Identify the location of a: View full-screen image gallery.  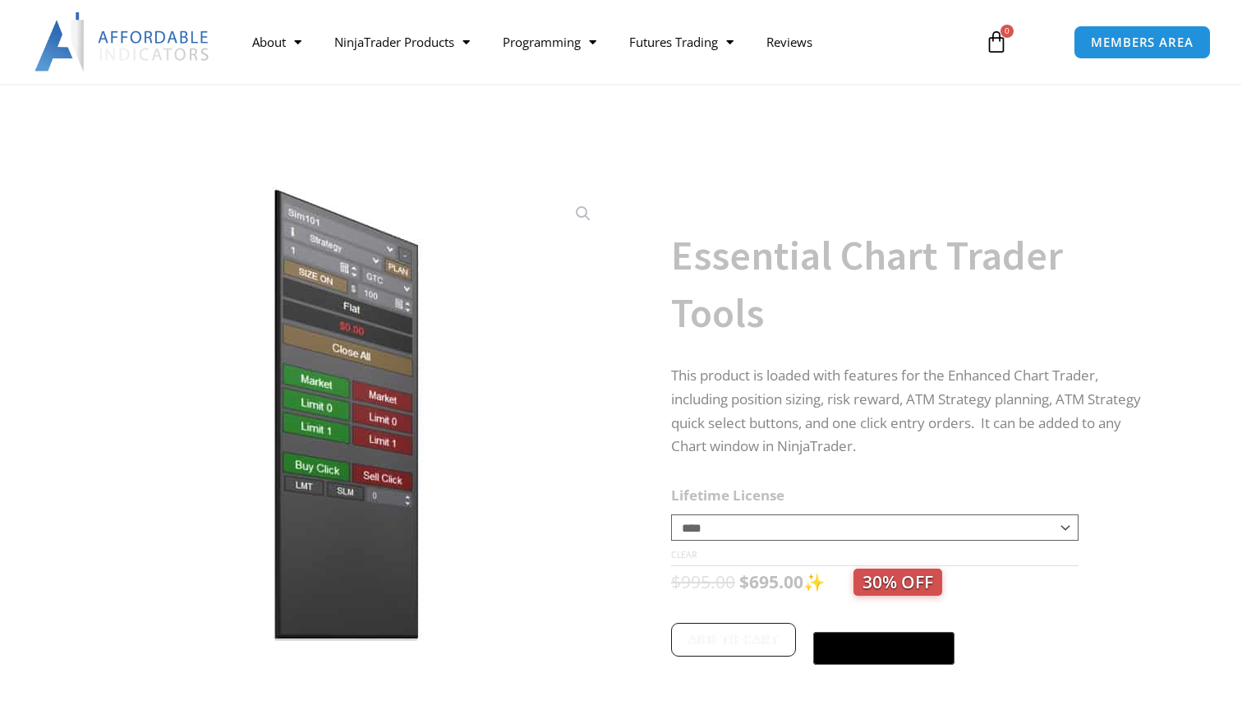
(583, 214).